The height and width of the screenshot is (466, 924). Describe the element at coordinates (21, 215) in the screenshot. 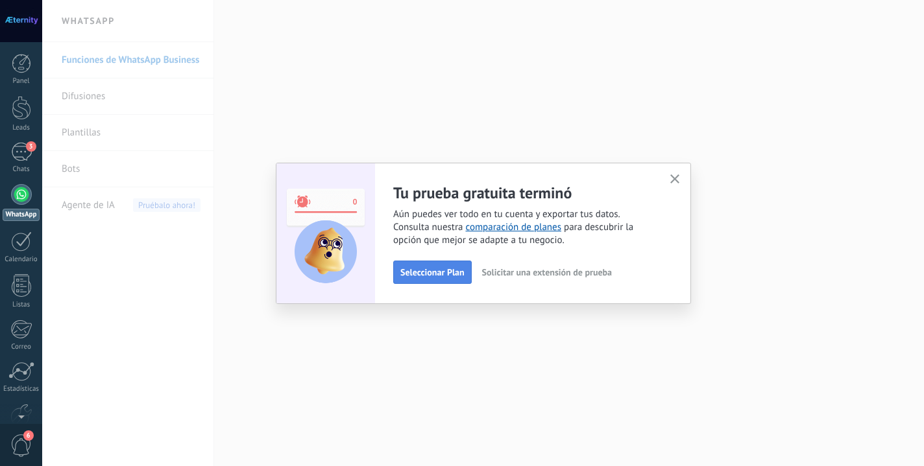

I see `div: WhatsApp` at that location.